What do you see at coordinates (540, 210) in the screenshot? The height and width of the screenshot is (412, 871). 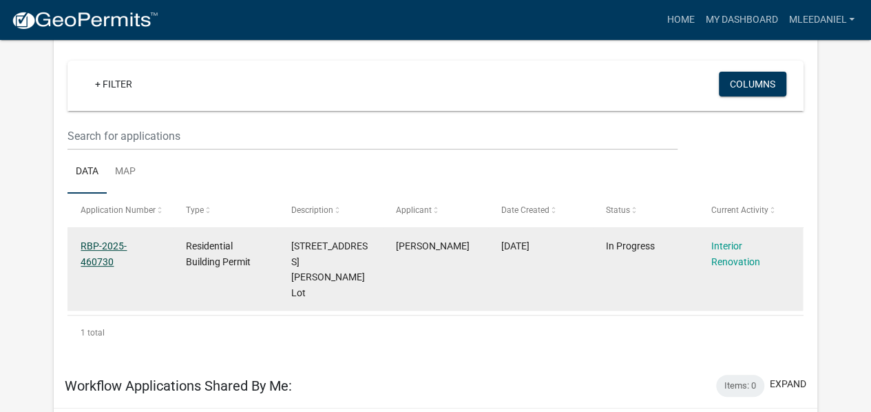 I see `datatable-header-cell: Date Created` at bounding box center [540, 210].